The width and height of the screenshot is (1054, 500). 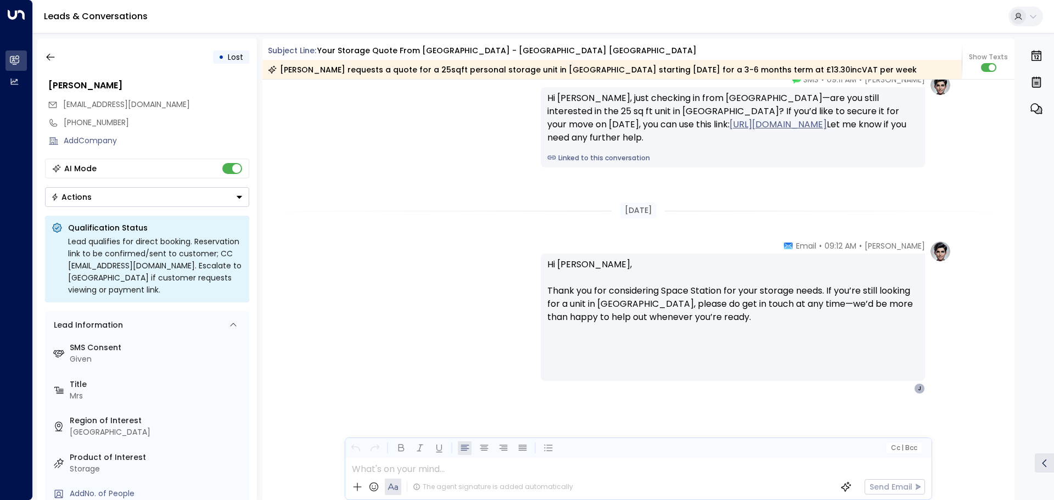 What do you see at coordinates (236, 57) in the screenshot?
I see `span: Lost` at bounding box center [236, 57].